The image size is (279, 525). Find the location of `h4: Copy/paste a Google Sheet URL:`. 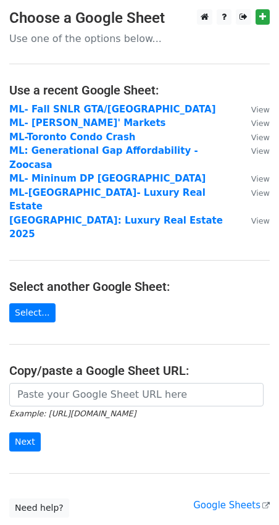

h4: Copy/paste a Google Sheet URL: is located at coordinates (140, 371).